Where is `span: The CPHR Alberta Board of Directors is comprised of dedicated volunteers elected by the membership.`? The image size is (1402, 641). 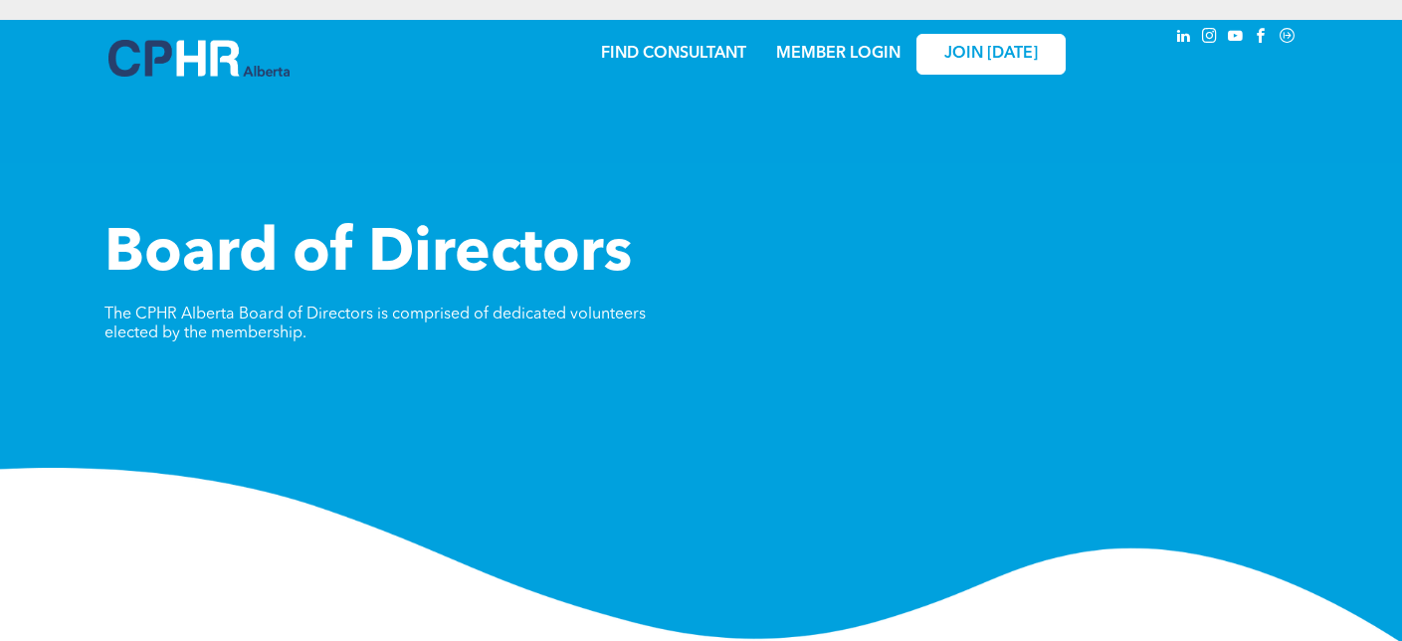 span: The CPHR Alberta Board of Directors is comprised of dedicated volunteers elected by the membership. is located at coordinates (375, 323).